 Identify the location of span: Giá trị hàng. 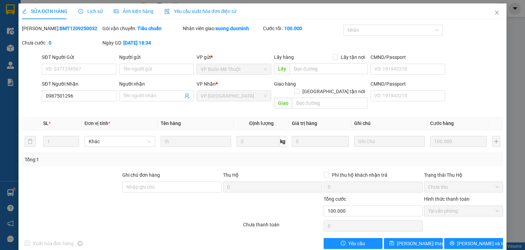
(304, 123).